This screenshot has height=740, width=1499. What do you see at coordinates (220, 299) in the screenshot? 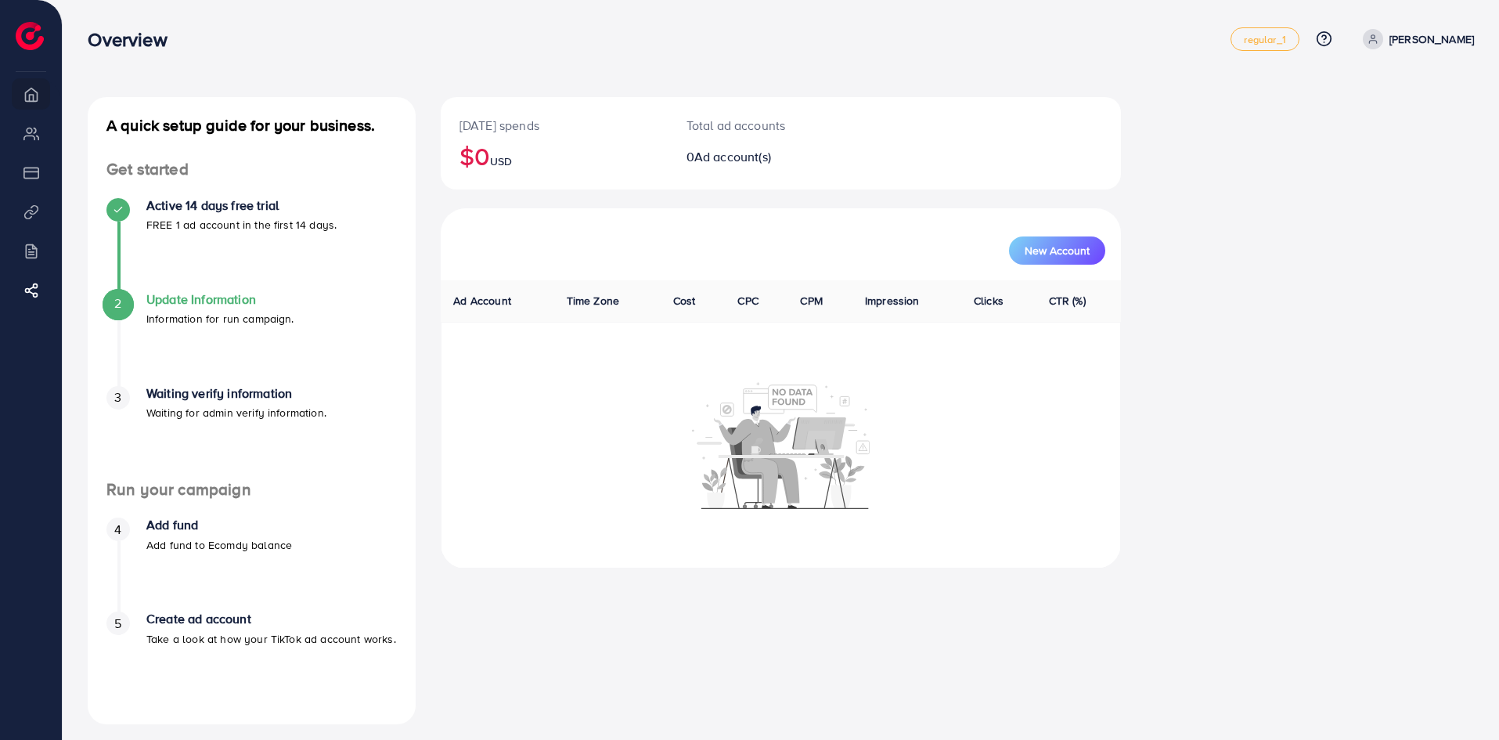
I see `h4: Update Information` at bounding box center [220, 299].